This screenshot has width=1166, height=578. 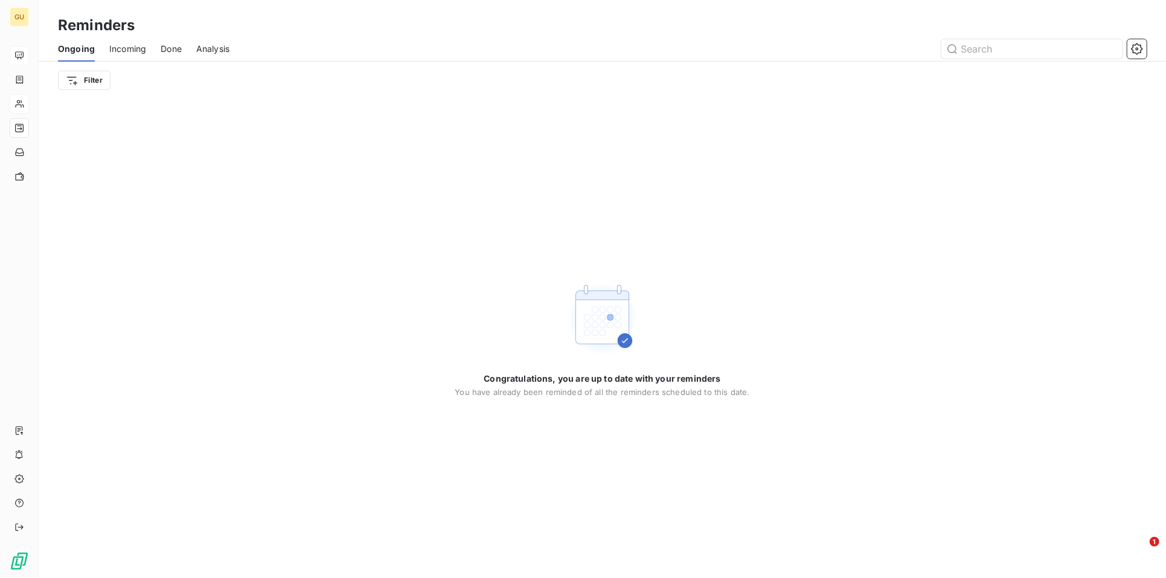 What do you see at coordinates (76, 49) in the screenshot?
I see `span: Ongoing` at bounding box center [76, 49].